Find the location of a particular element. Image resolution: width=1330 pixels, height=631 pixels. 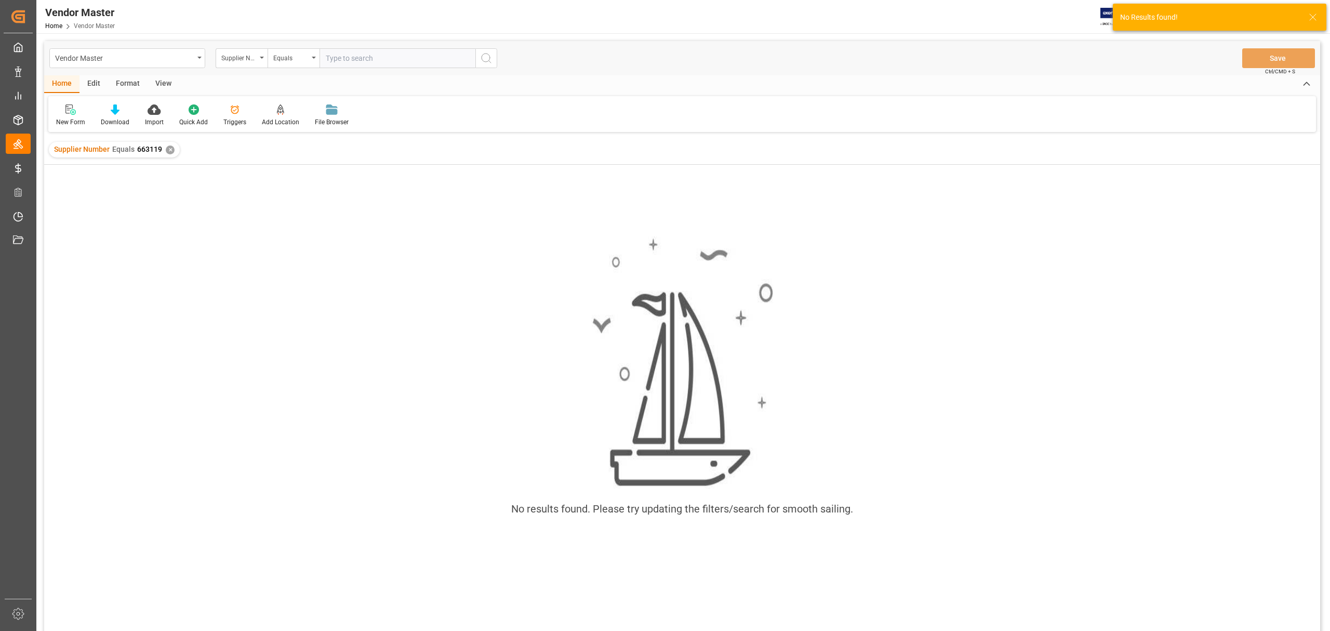

div: Download is located at coordinates (115, 122).